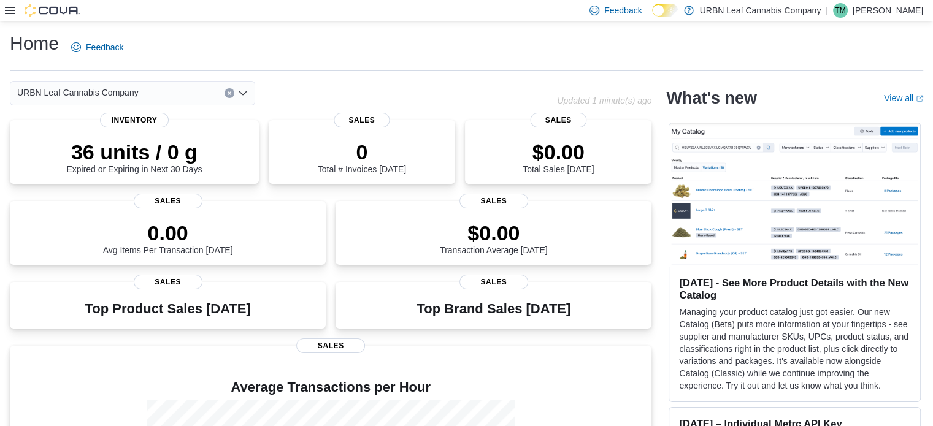  What do you see at coordinates (134, 157) in the screenshot?
I see `div: Expired or Expiring in Next 30 Days` at bounding box center [134, 157].